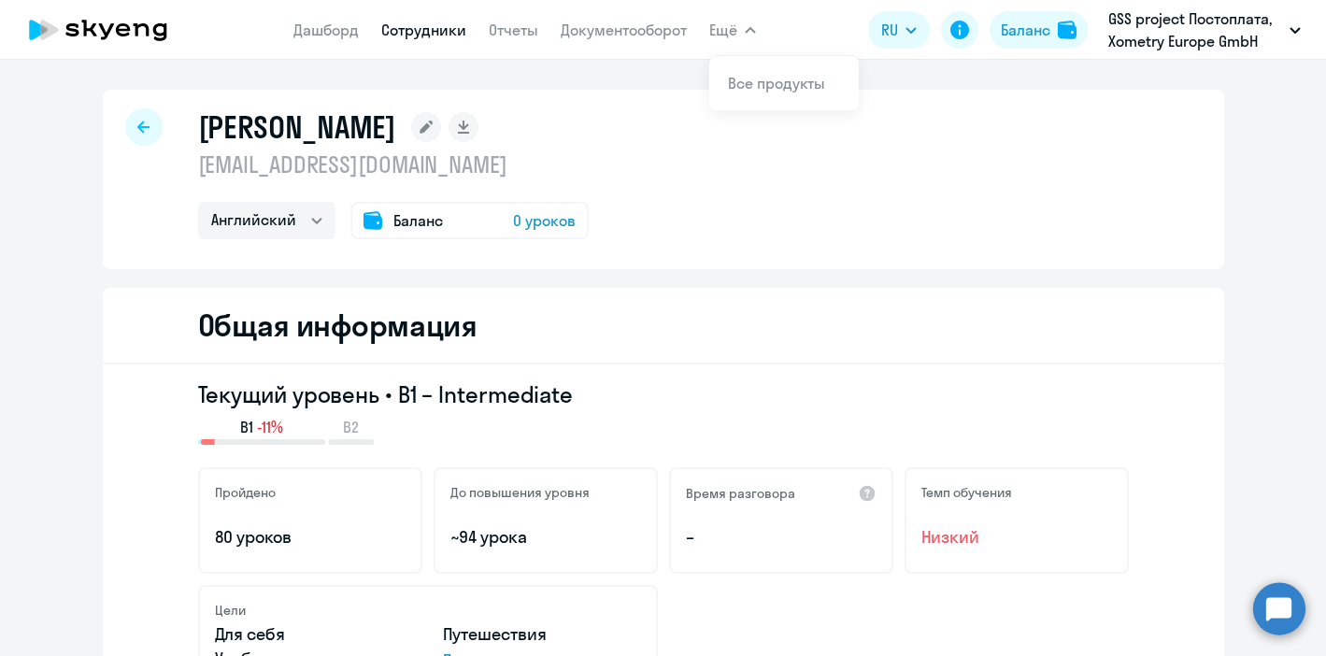 The height and width of the screenshot is (656, 1326). I want to click on h5: Темп обучения, so click(966, 492).